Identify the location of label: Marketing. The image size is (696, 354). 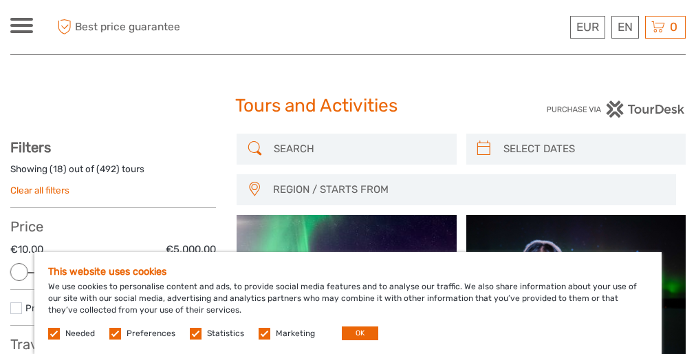
(295, 333).